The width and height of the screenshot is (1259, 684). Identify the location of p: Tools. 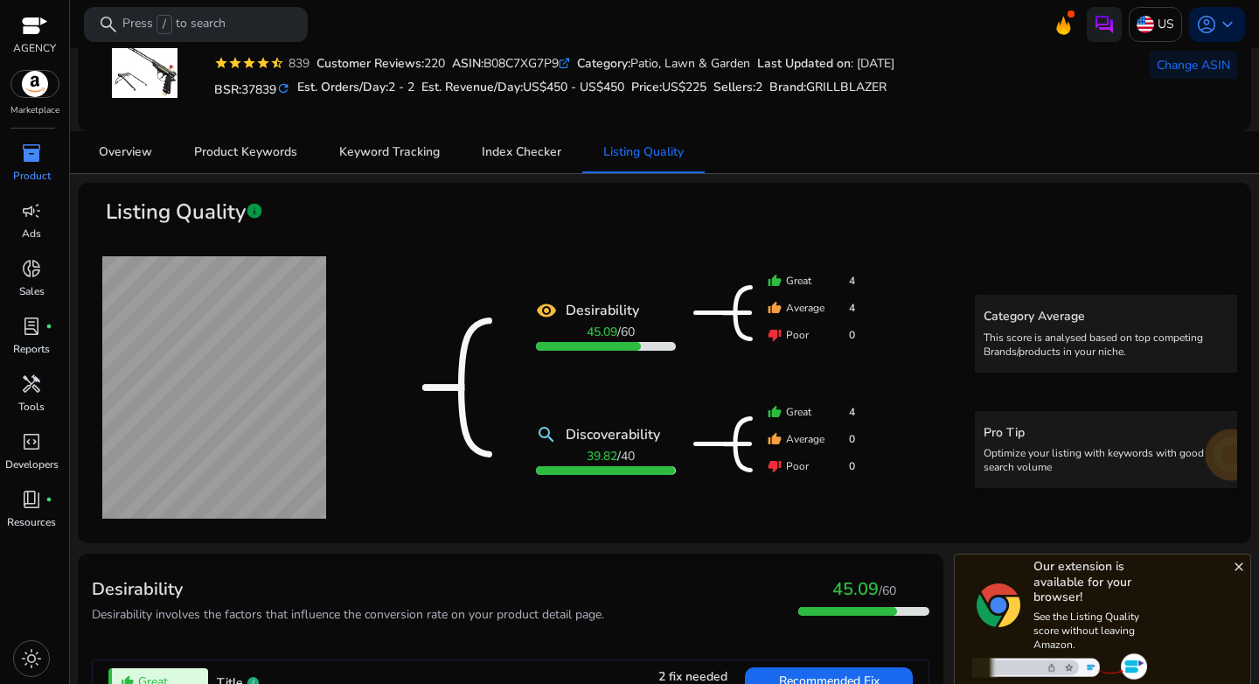
(31, 406).